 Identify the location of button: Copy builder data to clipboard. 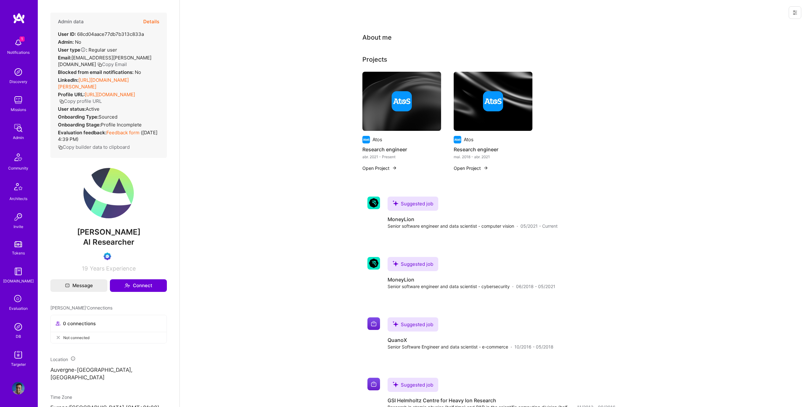
(94, 147).